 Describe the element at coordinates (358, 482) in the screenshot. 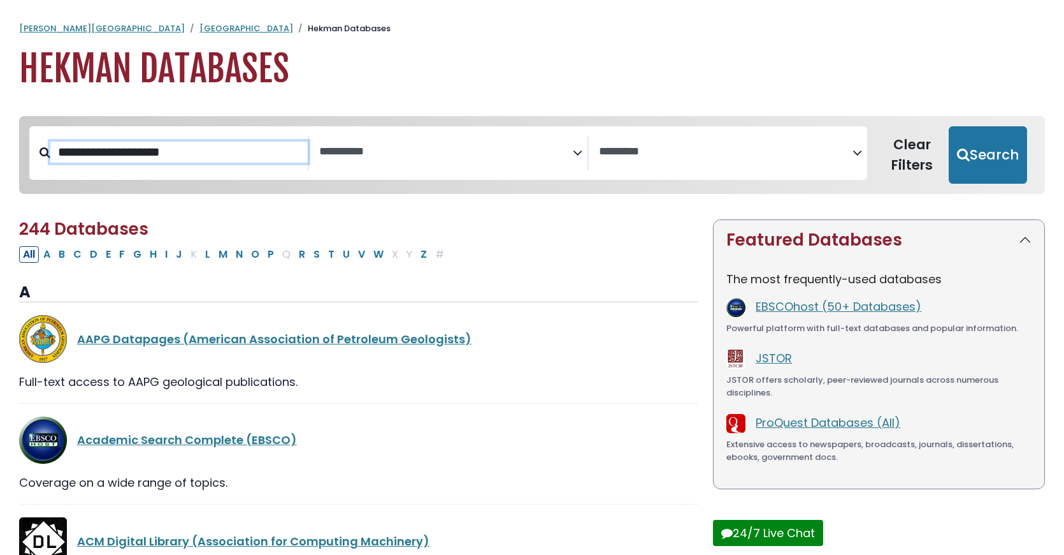

I see `div: Coverage on a wide range of topics.` at that location.